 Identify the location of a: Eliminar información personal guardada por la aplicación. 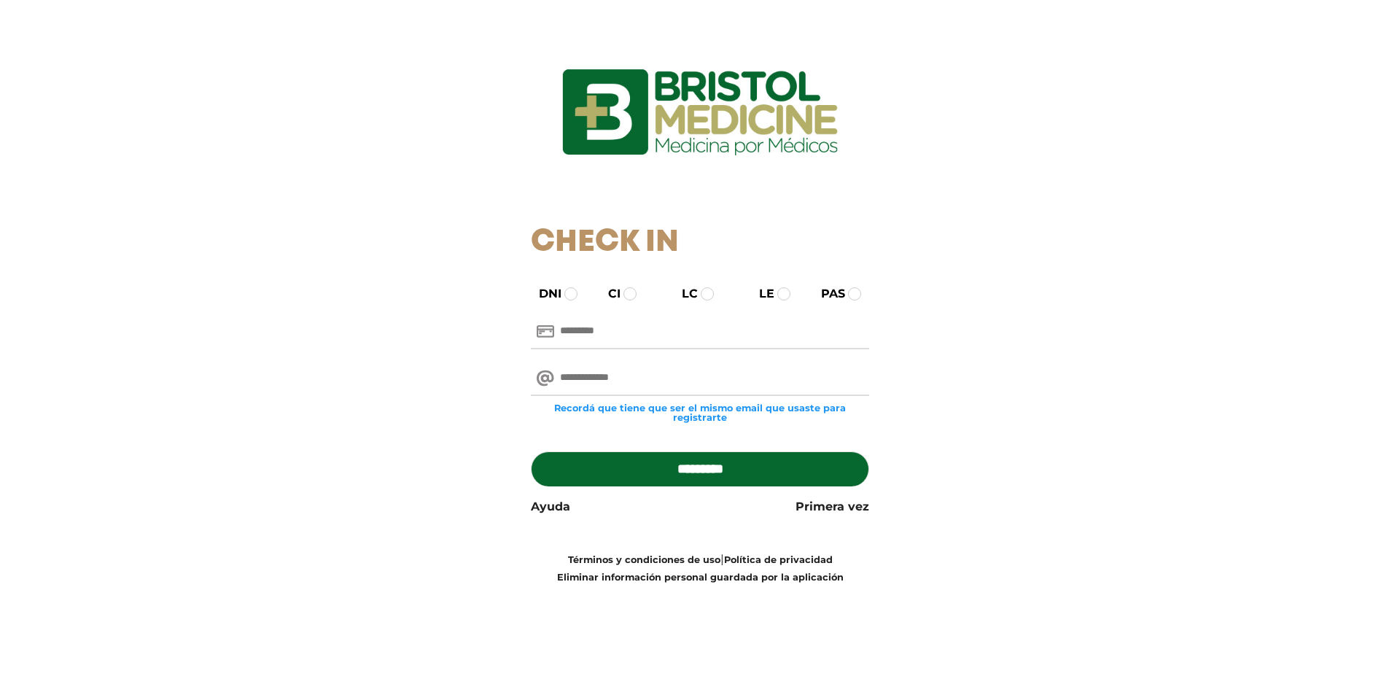
(700, 577).